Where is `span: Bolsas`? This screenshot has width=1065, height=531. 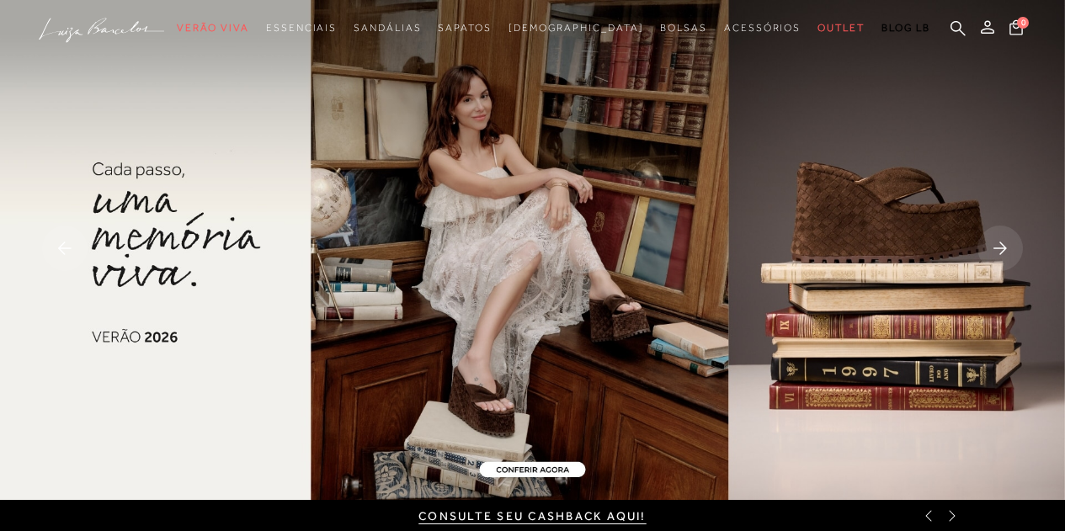
span: Bolsas is located at coordinates (684, 28).